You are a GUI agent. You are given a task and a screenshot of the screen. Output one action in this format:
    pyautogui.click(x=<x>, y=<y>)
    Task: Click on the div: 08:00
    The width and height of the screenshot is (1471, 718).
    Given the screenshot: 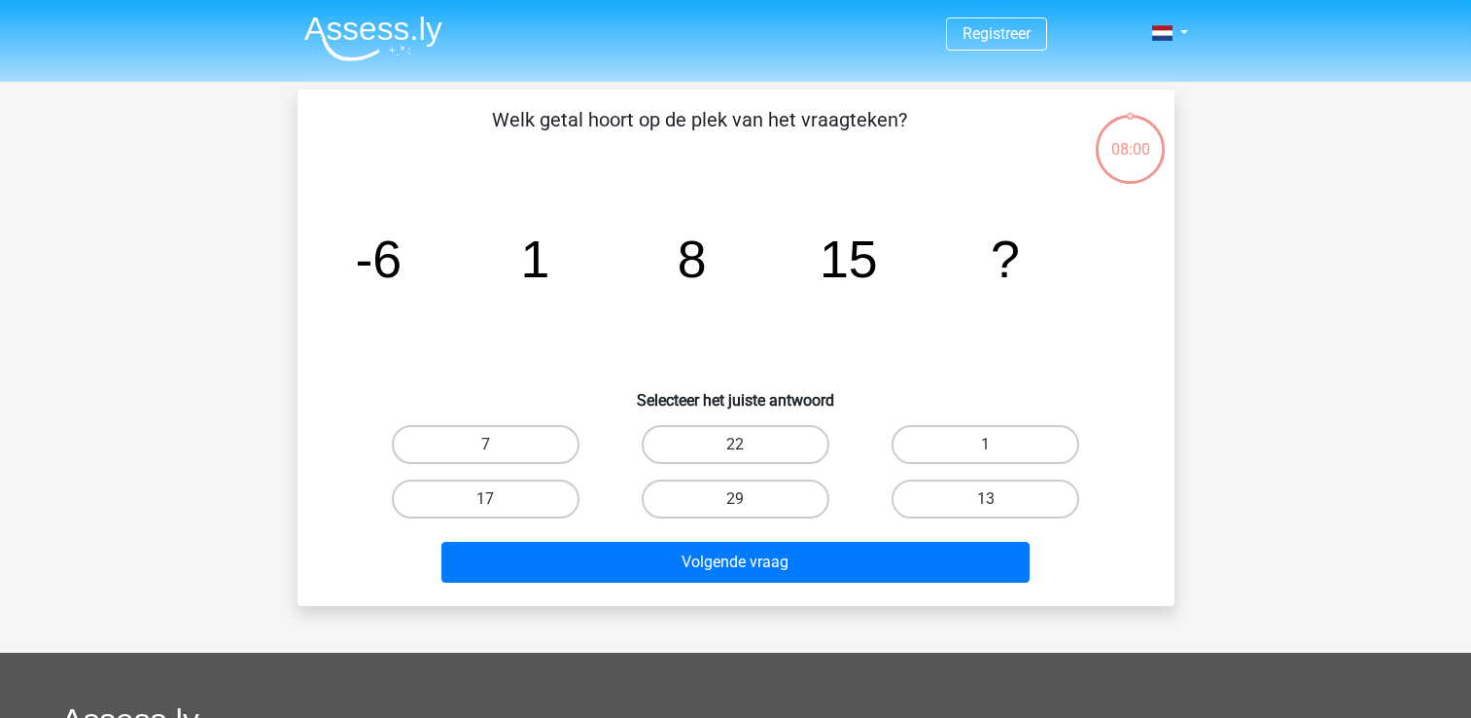 What is the action you would take?
    pyautogui.click(x=1130, y=137)
    